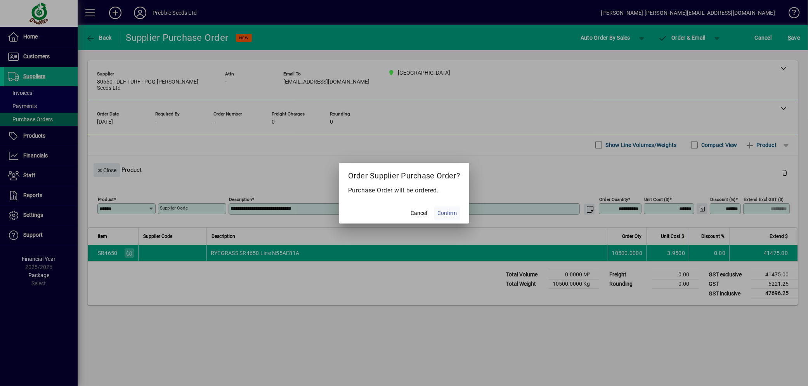 Image resolution: width=808 pixels, height=386 pixels. I want to click on span: Cancel, so click(419, 213).